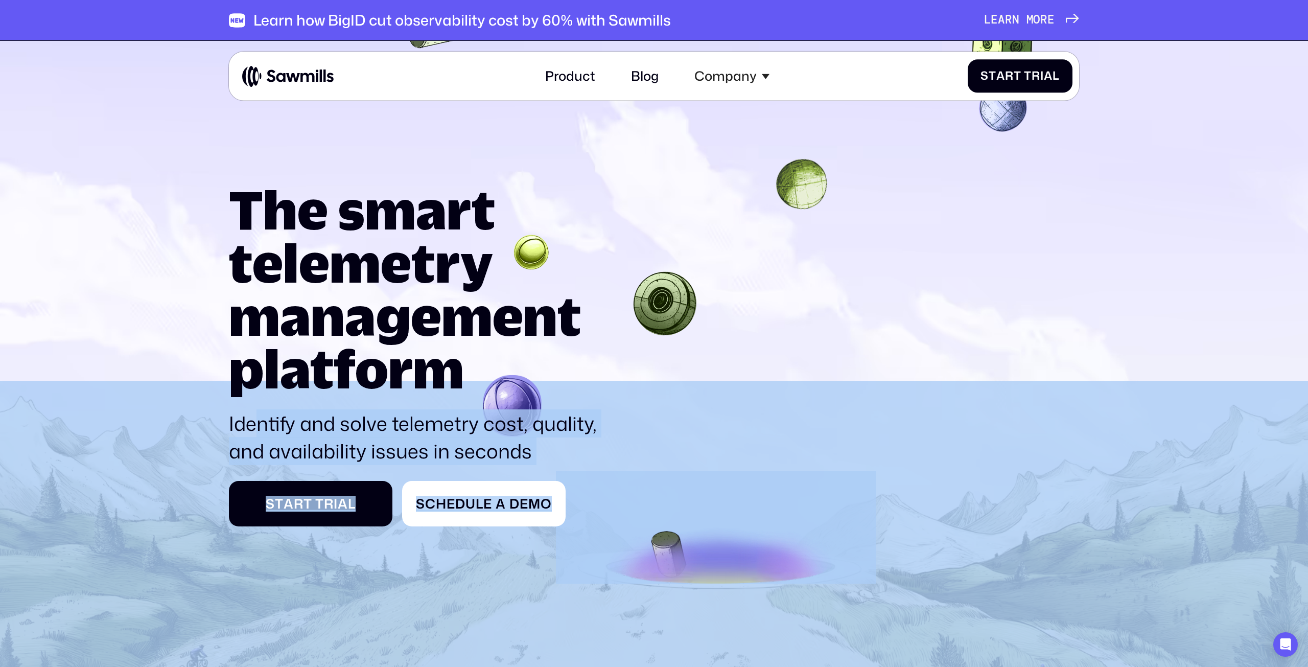 The width and height of the screenshot is (1308, 667). I want to click on a: Learnmore, so click(1031, 20).